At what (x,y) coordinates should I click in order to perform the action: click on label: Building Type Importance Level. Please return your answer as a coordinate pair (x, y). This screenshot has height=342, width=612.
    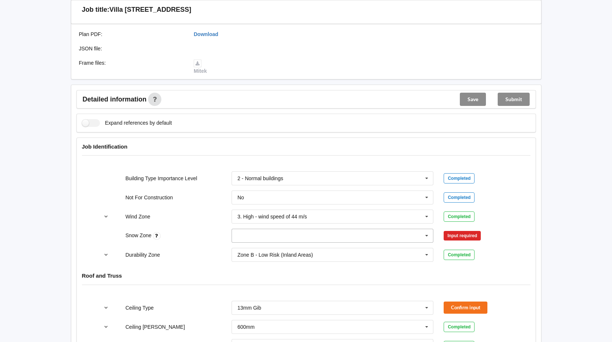
    Looking at the image, I should click on (161, 178).